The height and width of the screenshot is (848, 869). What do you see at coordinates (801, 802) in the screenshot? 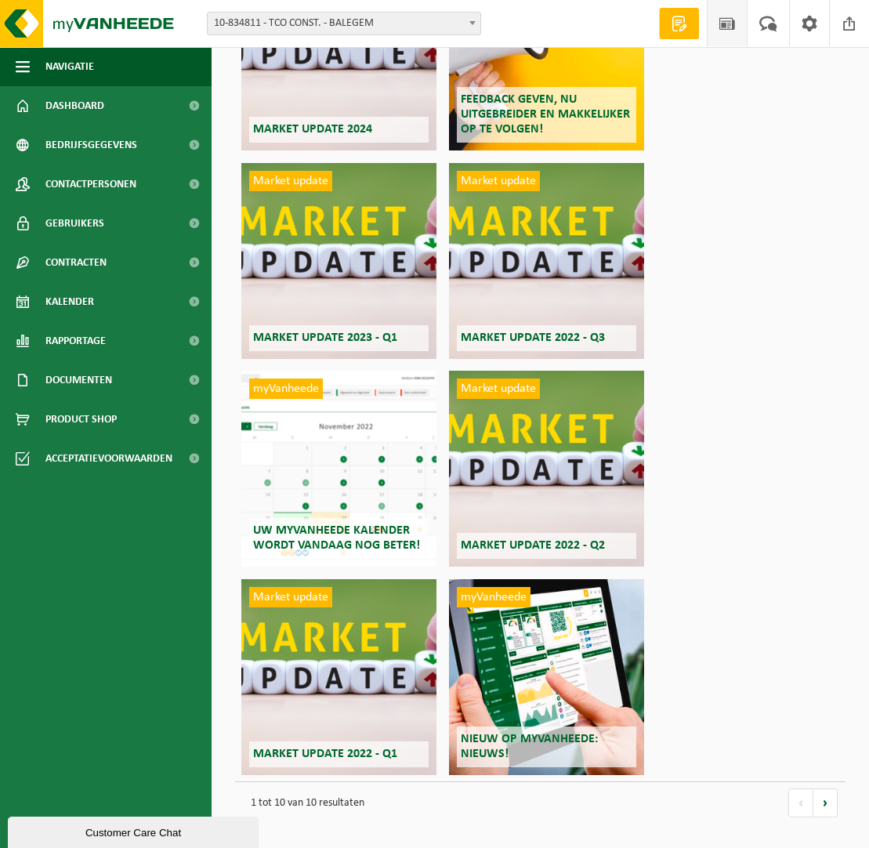
I see `a: vorige` at bounding box center [801, 802].